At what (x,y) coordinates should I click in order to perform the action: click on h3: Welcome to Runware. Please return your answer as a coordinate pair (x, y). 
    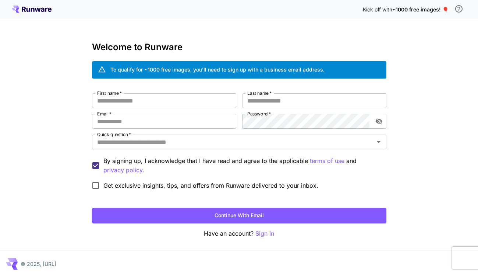
    Looking at the image, I should click on (239, 47).